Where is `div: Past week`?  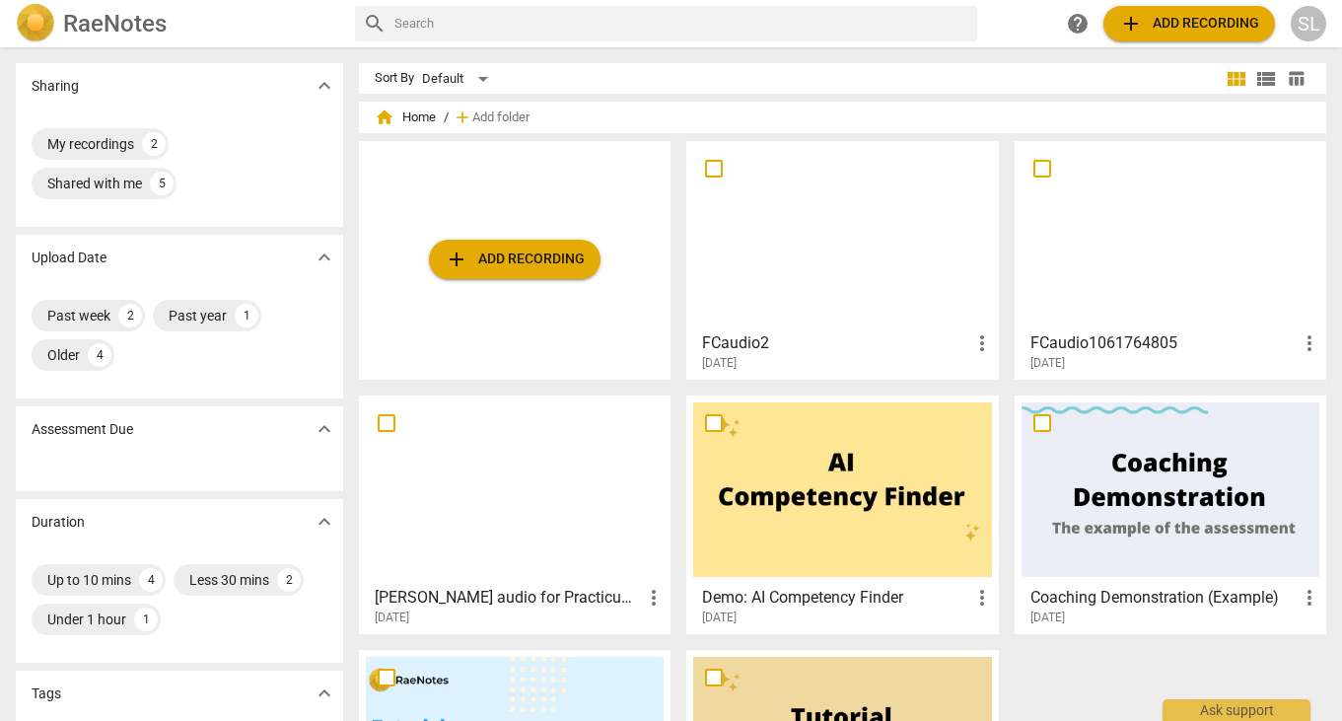 div: Past week is located at coordinates (79, 316).